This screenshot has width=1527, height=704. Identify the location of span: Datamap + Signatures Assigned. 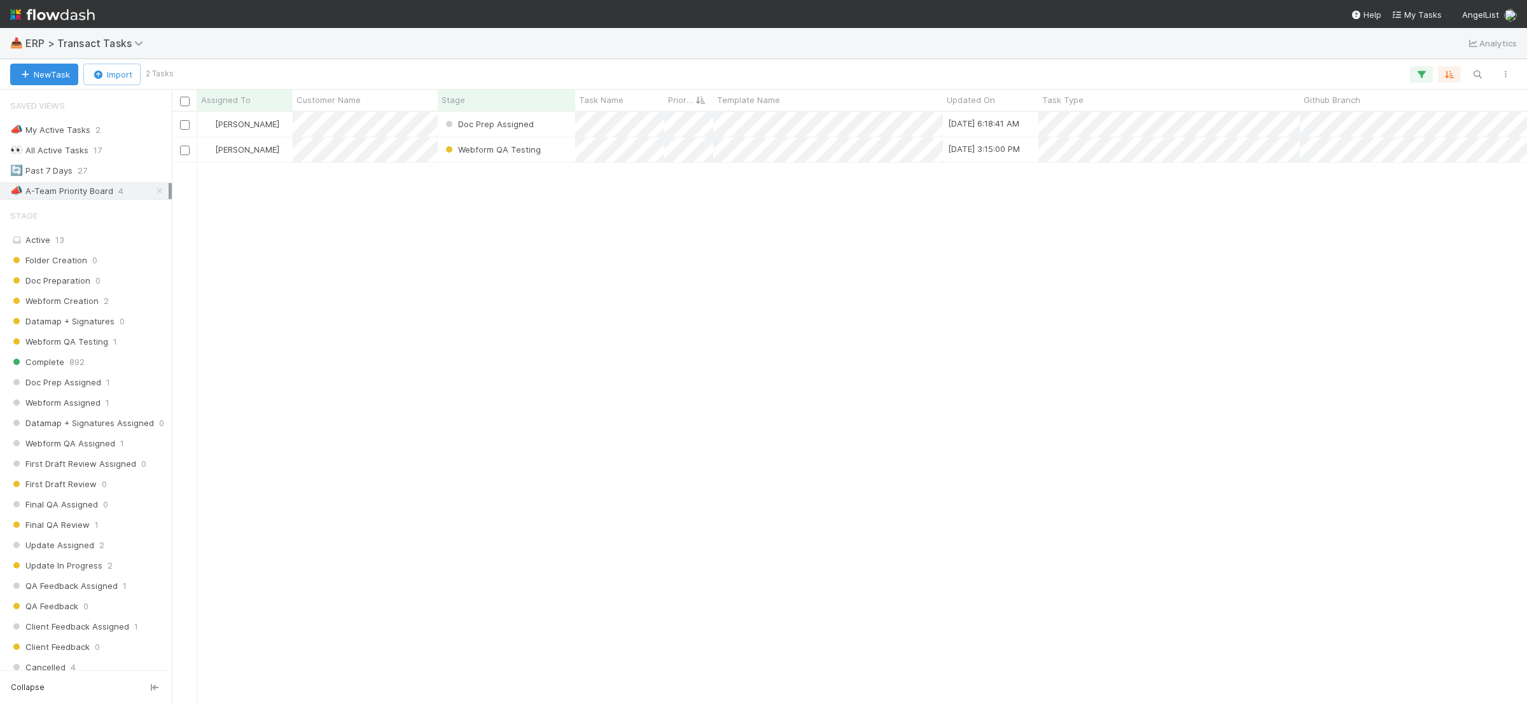
(82, 423).